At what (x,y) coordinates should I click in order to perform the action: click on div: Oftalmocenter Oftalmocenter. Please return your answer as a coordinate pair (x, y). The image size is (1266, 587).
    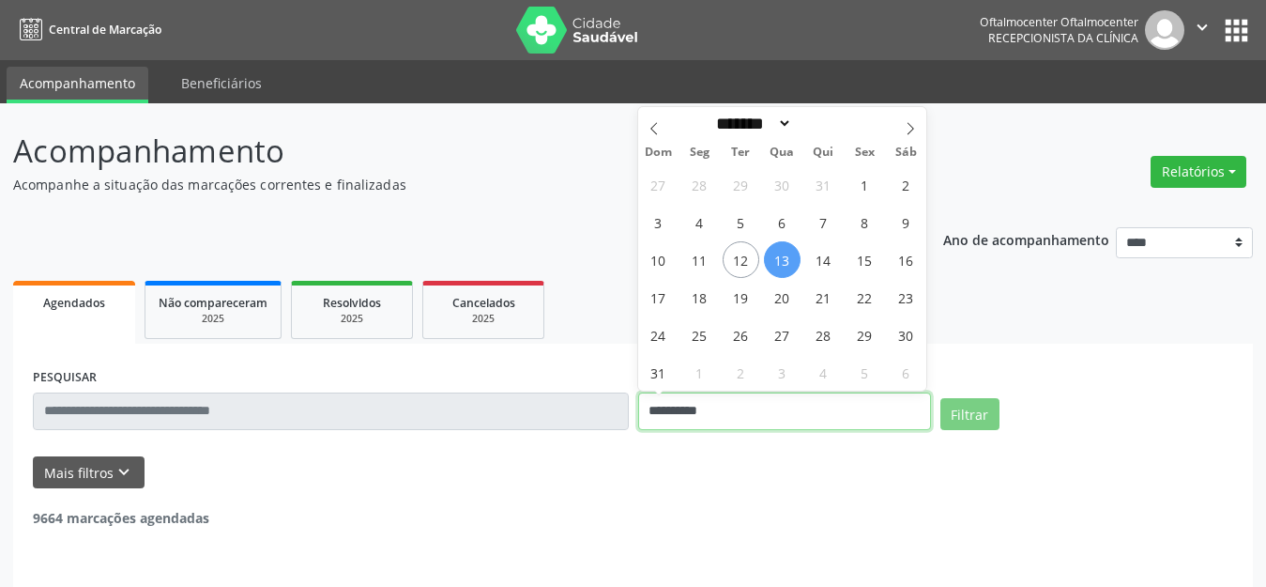
    Looking at the image, I should click on (1059, 22).